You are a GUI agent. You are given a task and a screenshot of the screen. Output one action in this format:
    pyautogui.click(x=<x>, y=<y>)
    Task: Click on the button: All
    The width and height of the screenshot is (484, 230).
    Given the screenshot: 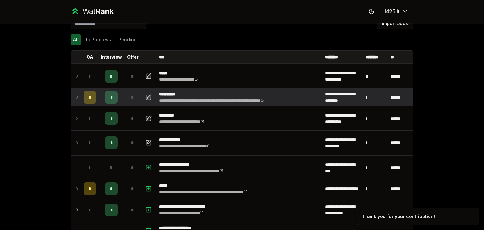 What is the action you would take?
    pyautogui.click(x=76, y=40)
    